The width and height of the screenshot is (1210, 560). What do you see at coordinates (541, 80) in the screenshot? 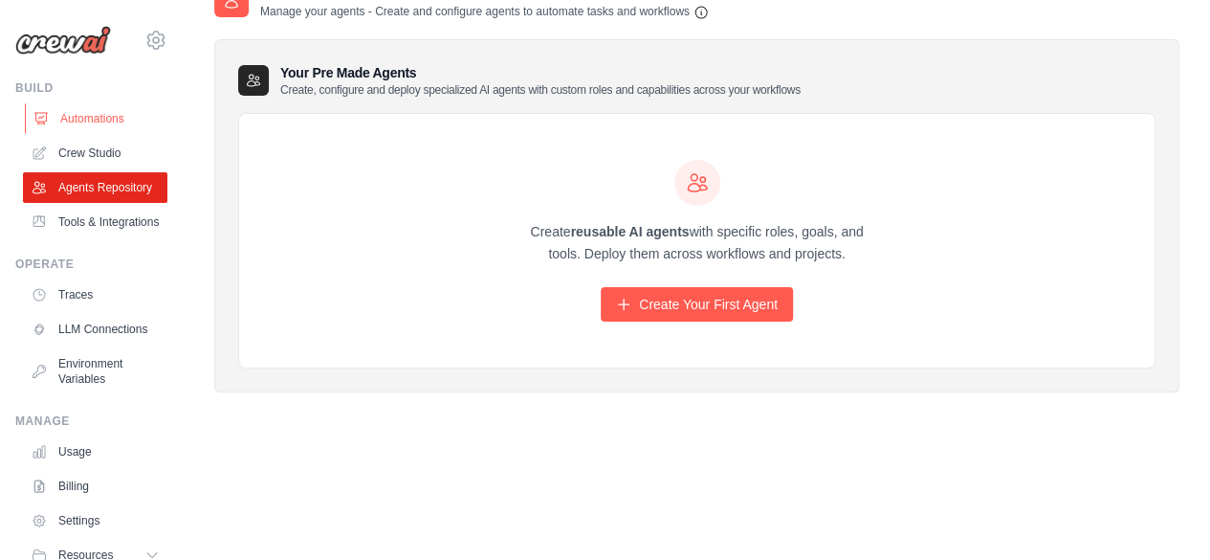
I see `h3: Your Pre Made Agents` at bounding box center [541, 80].